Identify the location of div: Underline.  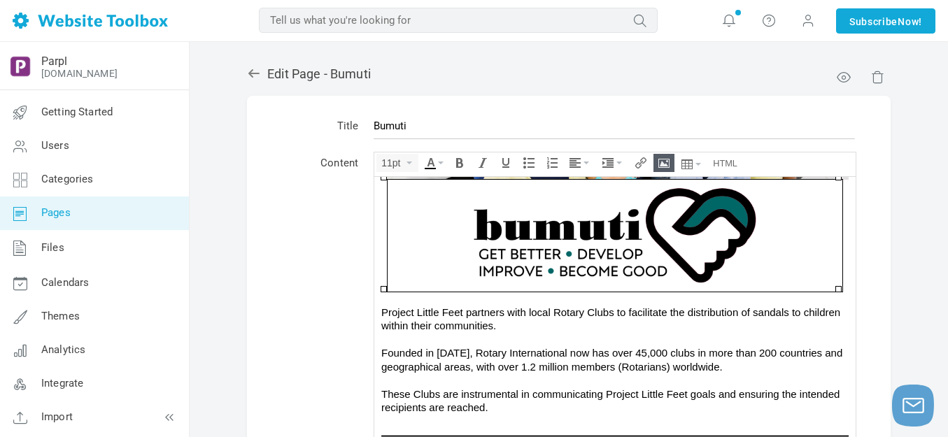
(506, 163).